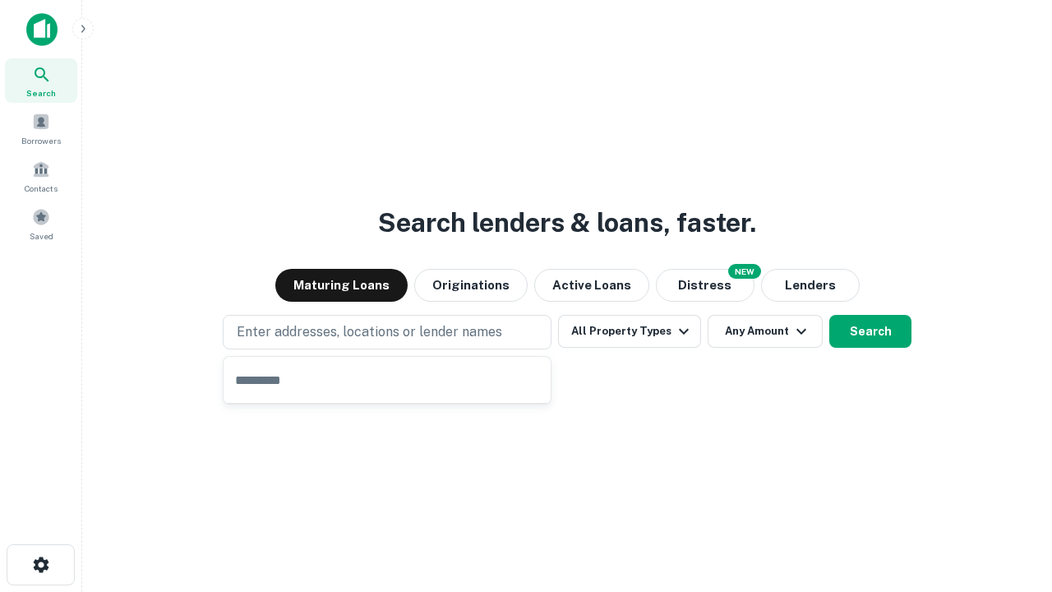 Image resolution: width=1052 pixels, height=592 pixels. Describe the element at coordinates (567, 223) in the screenshot. I see `h3: Search lenders & loans, faster.` at that location.